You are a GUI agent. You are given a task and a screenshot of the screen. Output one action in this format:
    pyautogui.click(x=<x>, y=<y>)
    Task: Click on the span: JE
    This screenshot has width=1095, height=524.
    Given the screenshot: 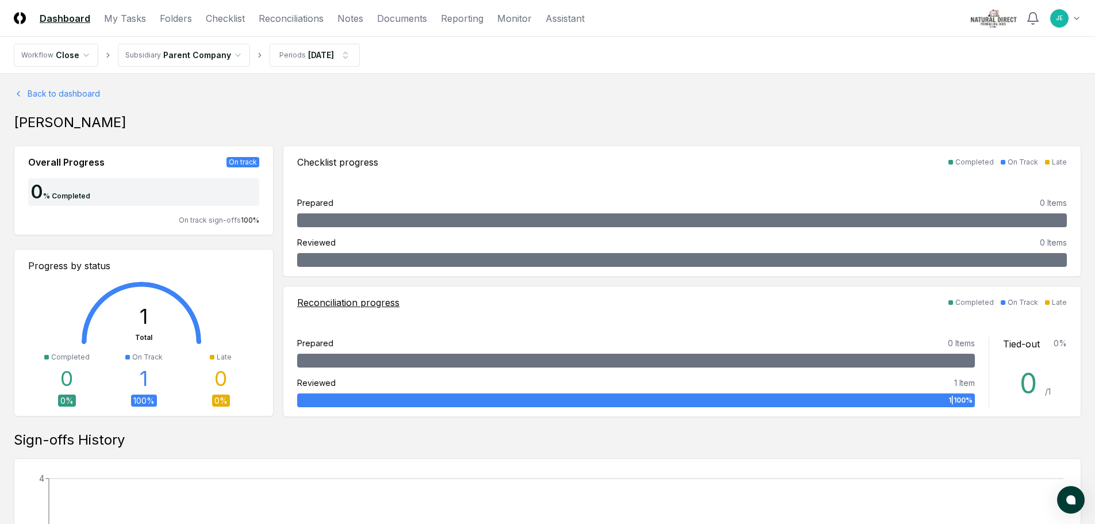 What is the action you would take?
    pyautogui.click(x=1059, y=18)
    